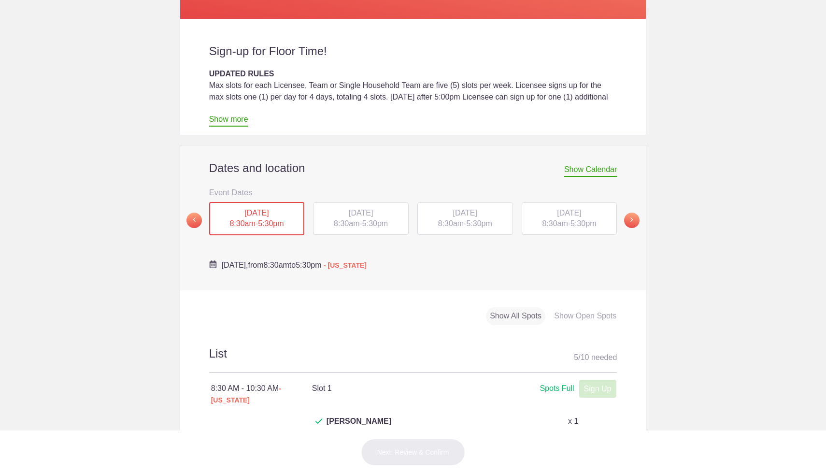 Image resolution: width=826 pixels, height=474 pixels. I want to click on div: Max slots for each Licensee, Team or Single Household Team are five (5) slots per week. Licensee ..., so click(413, 103).